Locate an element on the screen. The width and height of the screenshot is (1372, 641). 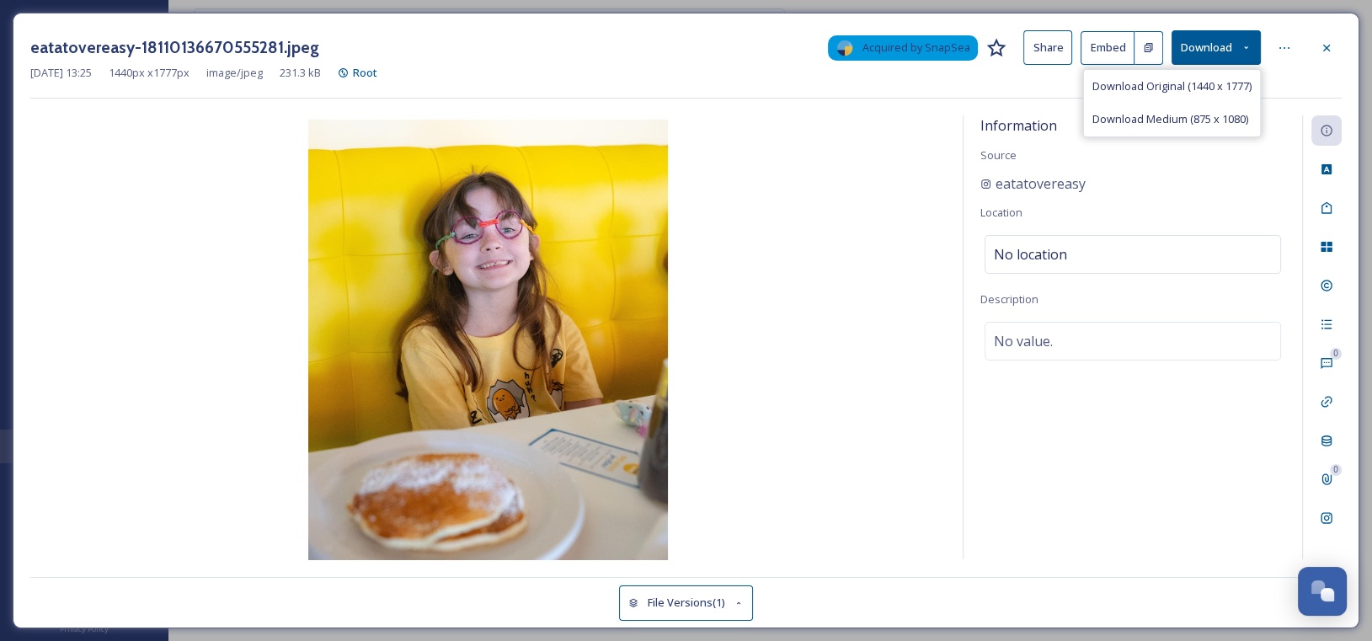
a: eatatovereasy is located at coordinates (1032, 184).